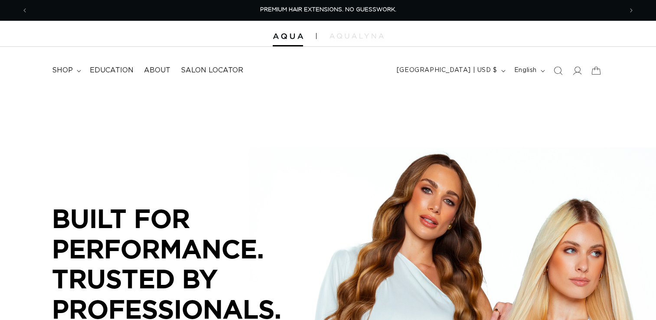 The image size is (656, 320). I want to click on summary: Search, so click(558, 71).